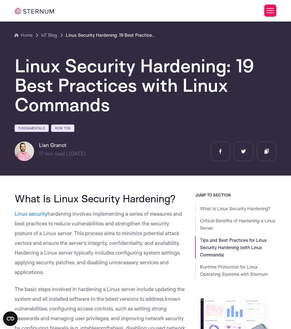  What do you see at coordinates (63, 128) in the screenshot?
I see `a: How Tos` at bounding box center [63, 128].